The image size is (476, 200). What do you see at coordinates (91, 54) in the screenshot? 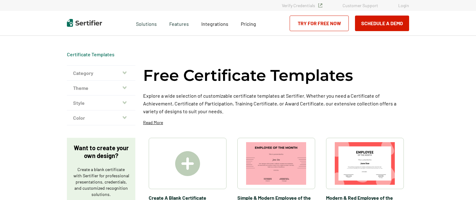
I see `a: Certificate Templates` at bounding box center [91, 54].